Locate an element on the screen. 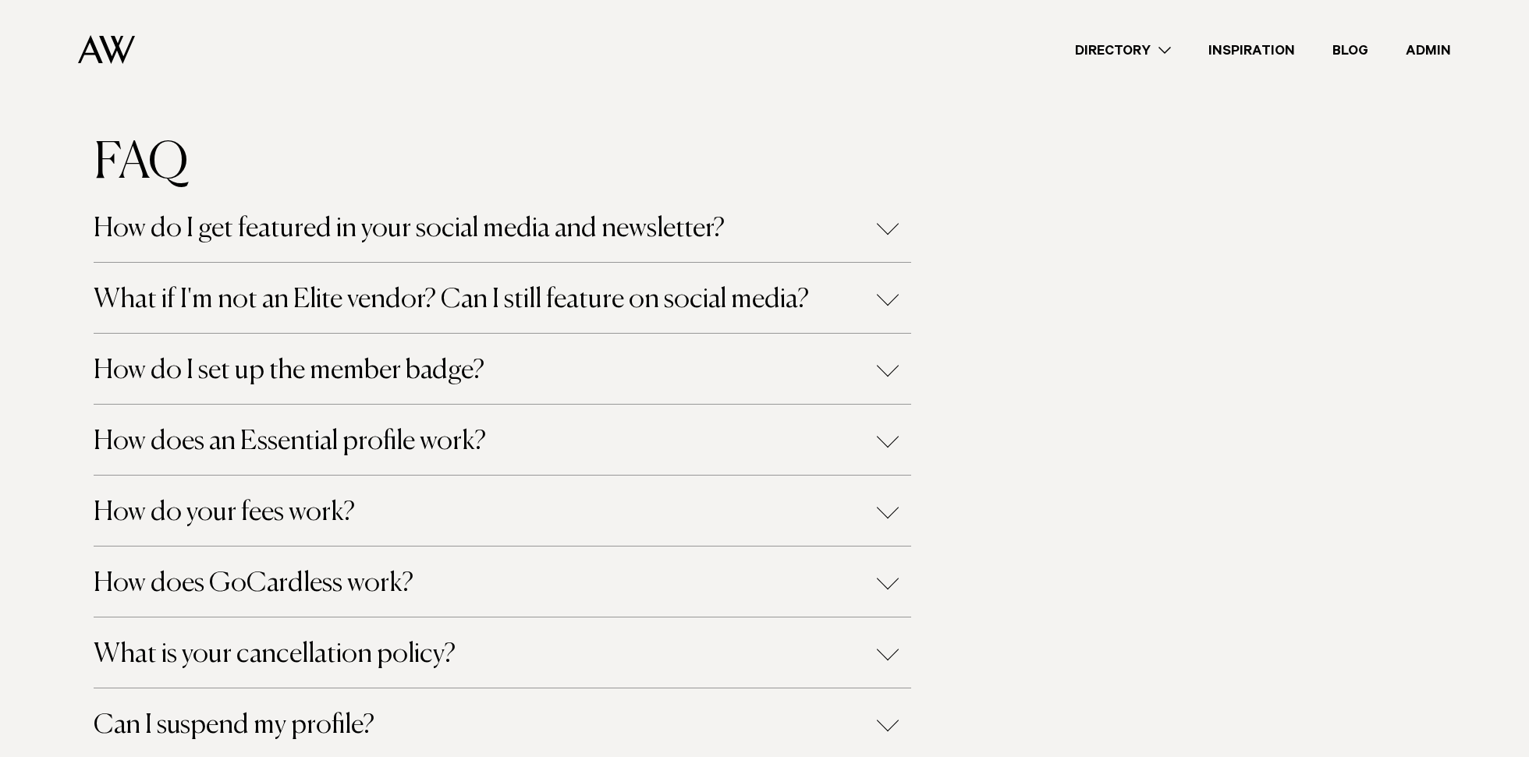  button: How do I get featured in your social media and newsletter? is located at coordinates (502, 229).